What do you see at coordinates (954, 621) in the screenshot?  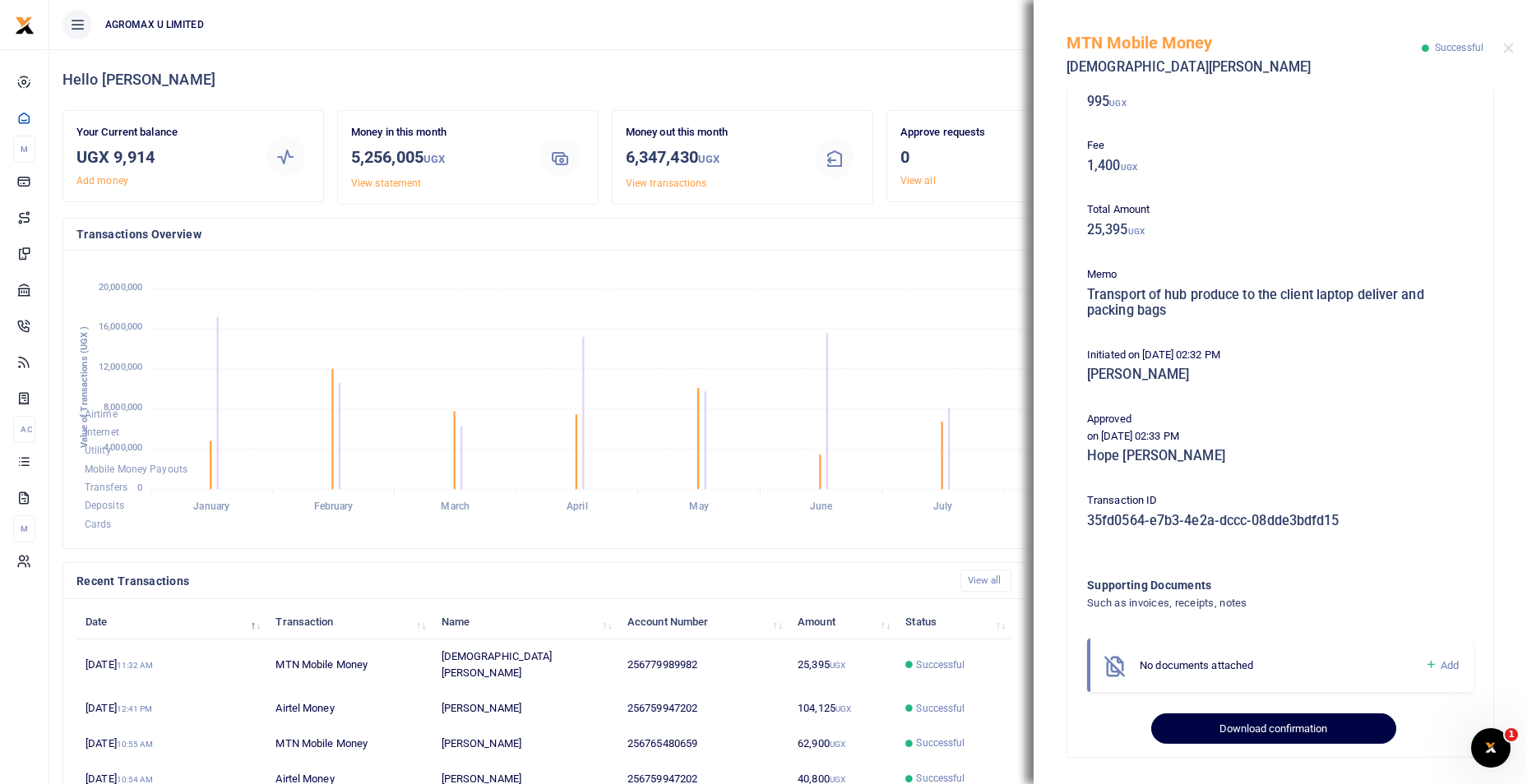 I see `th: Status: activate to sort column ascending` at bounding box center [954, 621].